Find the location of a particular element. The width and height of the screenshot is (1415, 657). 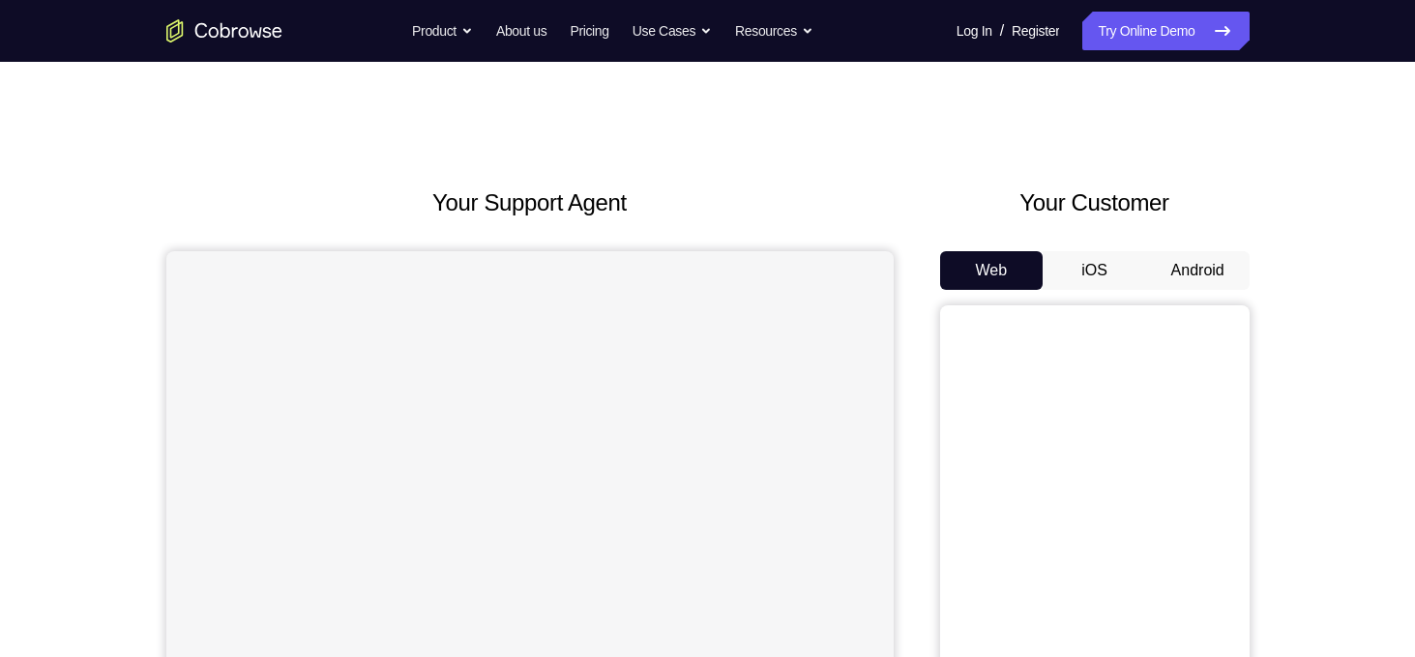

h2: Your Support Agent is located at coordinates (530, 203).